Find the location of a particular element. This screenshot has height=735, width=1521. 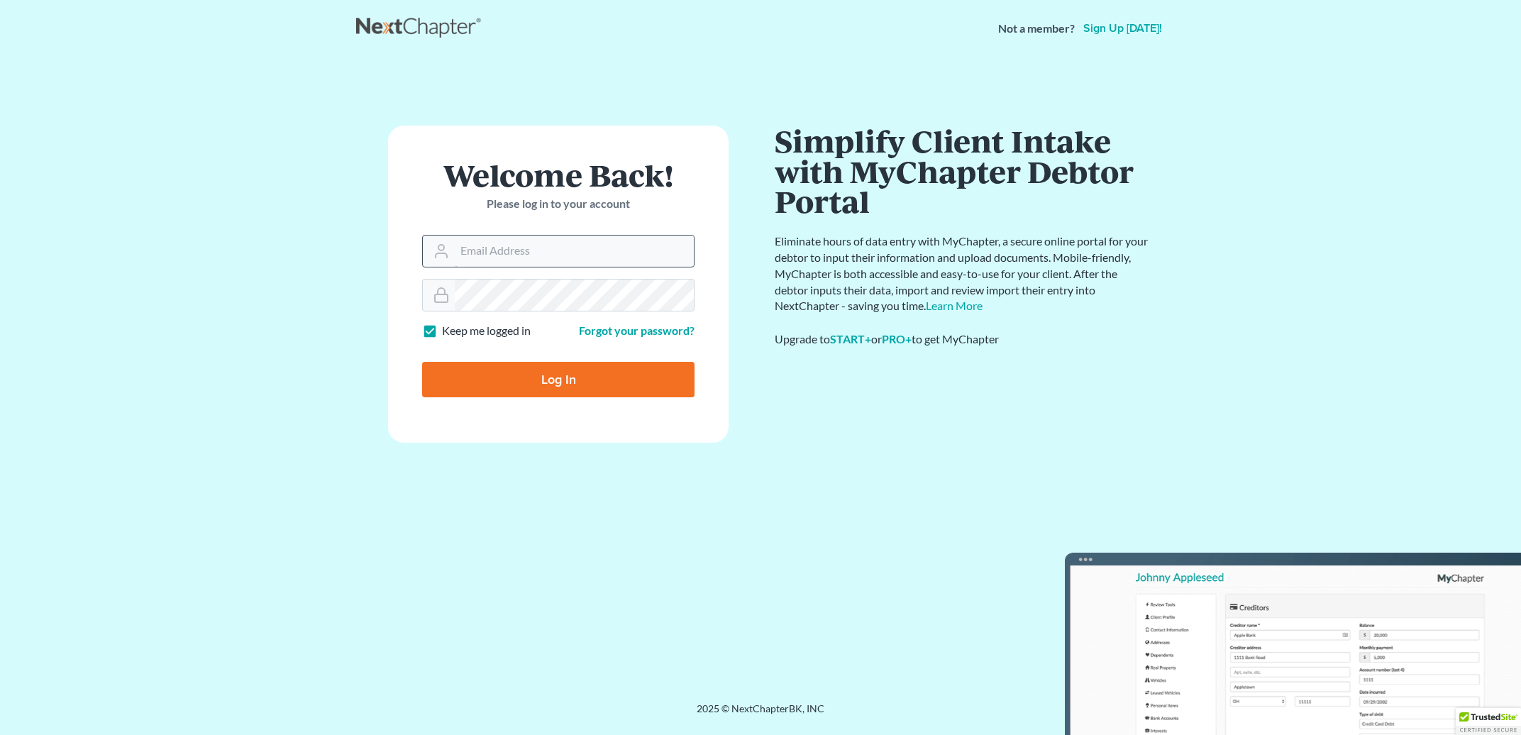

a: Learn More is located at coordinates (954, 305).